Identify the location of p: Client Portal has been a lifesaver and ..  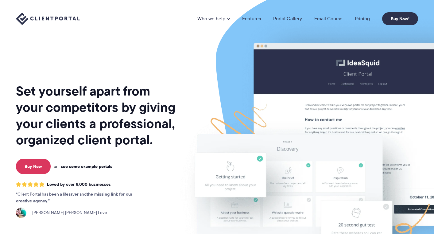
(80, 198).